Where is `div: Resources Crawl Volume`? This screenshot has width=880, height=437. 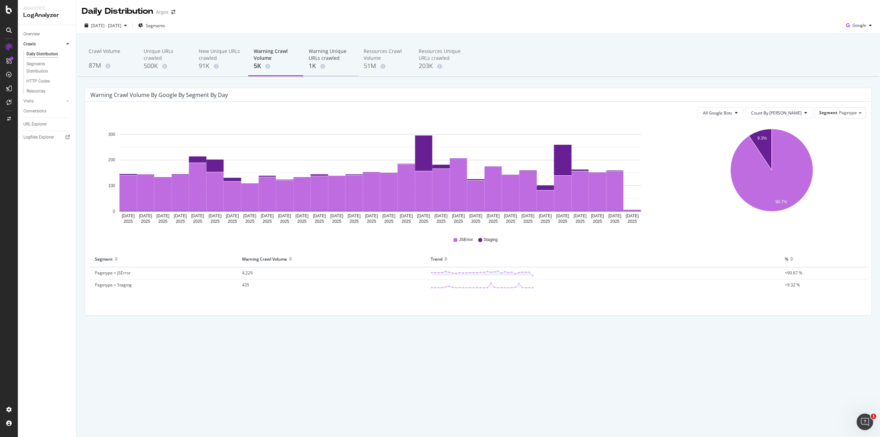
div: Resources Crawl Volume is located at coordinates (386, 55).